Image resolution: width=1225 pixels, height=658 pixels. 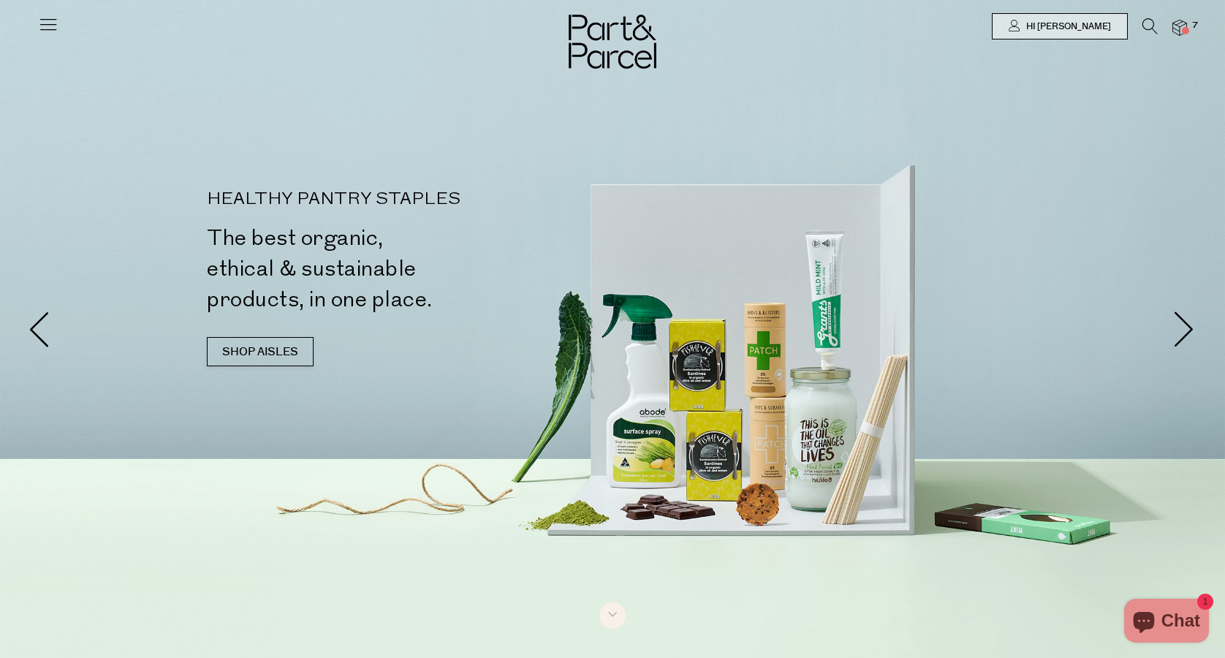 I want to click on inbox-online-store-chat: Shopify online store chat, so click(x=1166, y=622).